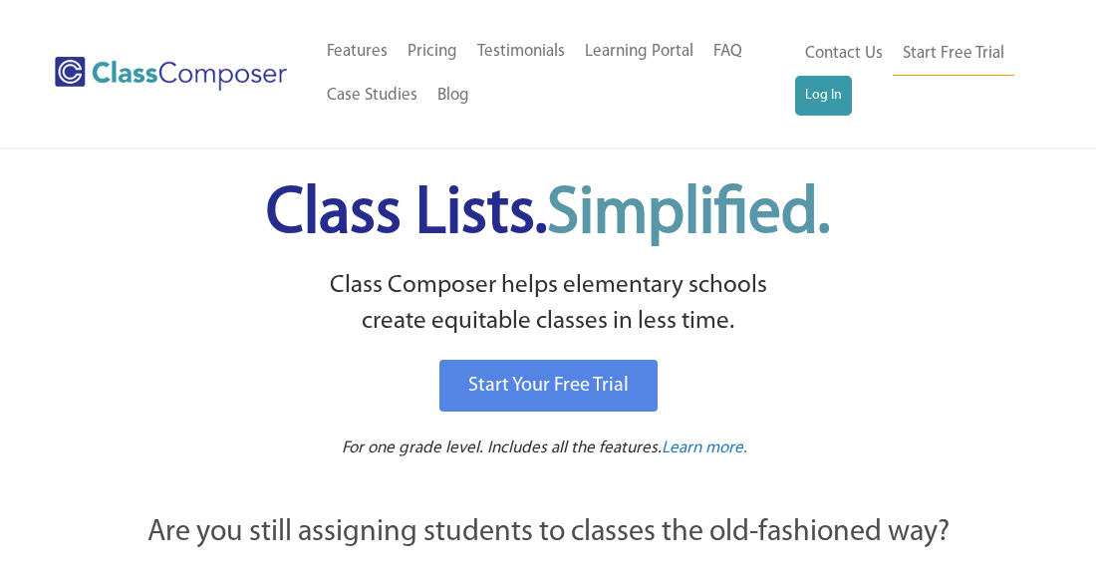  Describe the element at coordinates (727, 52) in the screenshot. I see `a: FAQ` at that location.